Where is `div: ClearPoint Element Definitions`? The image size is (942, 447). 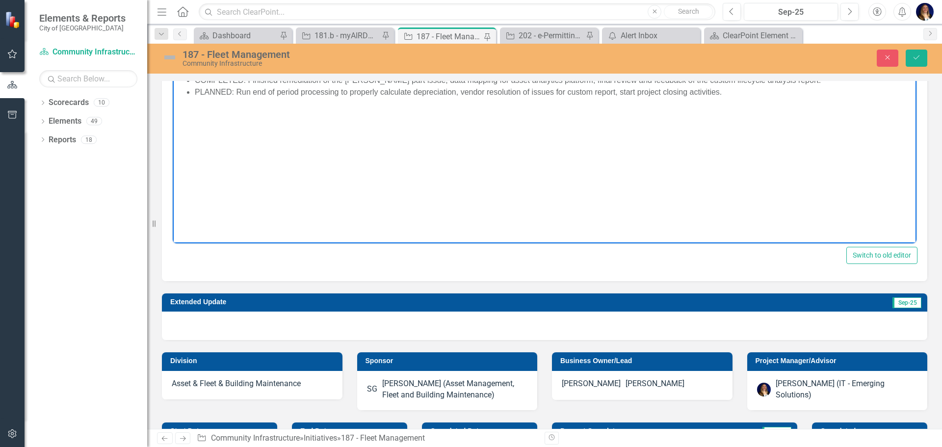 div: ClearPoint Element Definitions is located at coordinates (761, 35).